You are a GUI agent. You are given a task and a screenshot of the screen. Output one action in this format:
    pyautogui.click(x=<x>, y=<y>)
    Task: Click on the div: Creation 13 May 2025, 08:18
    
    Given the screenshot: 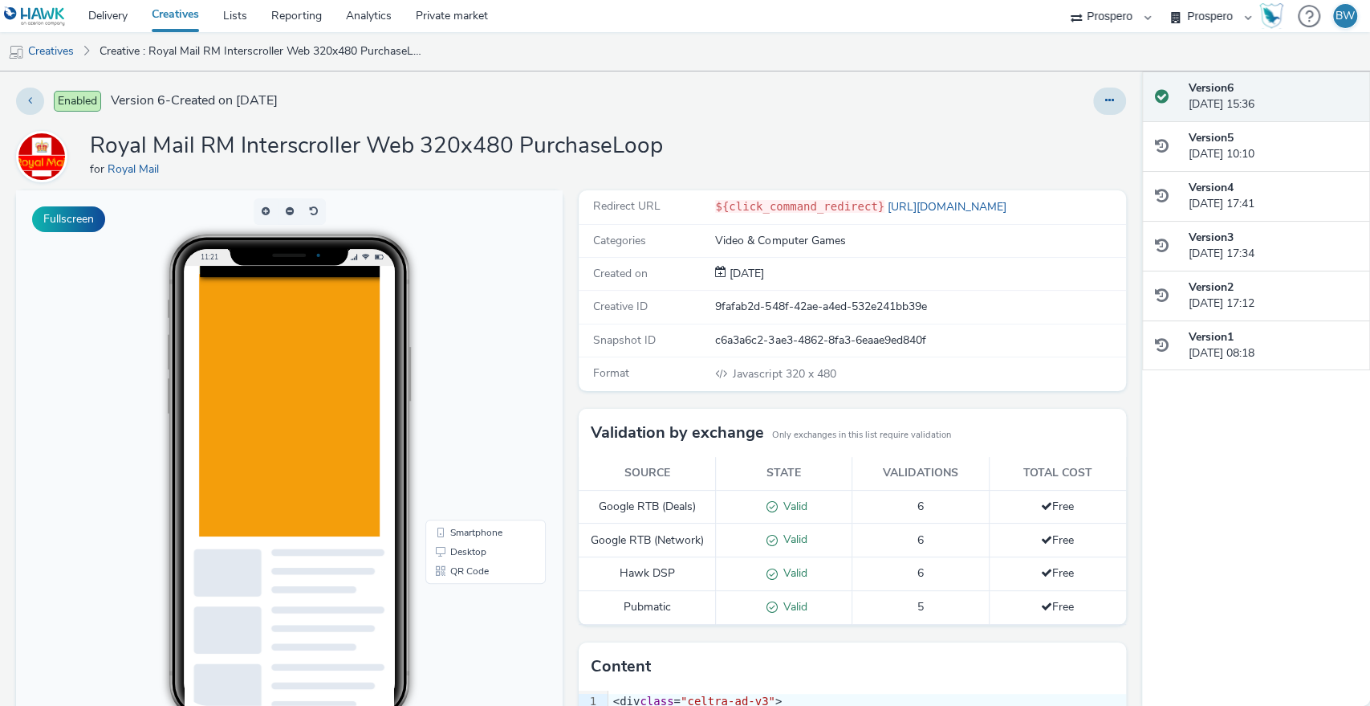 What is the action you would take?
    pyautogui.click(x=745, y=274)
    